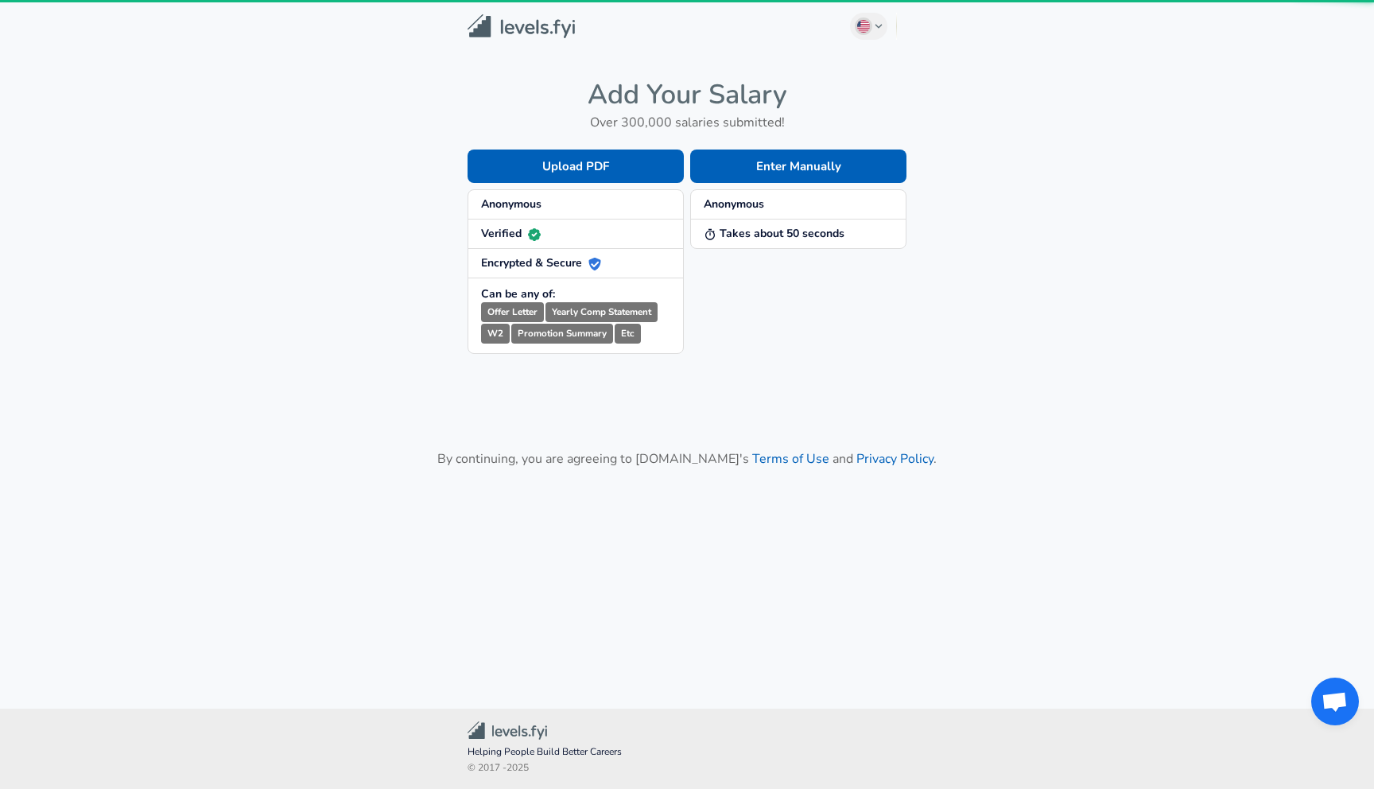 This screenshot has width=1374, height=789. Describe the element at coordinates (1335, 701) in the screenshot. I see `div: Open chat` at that location.